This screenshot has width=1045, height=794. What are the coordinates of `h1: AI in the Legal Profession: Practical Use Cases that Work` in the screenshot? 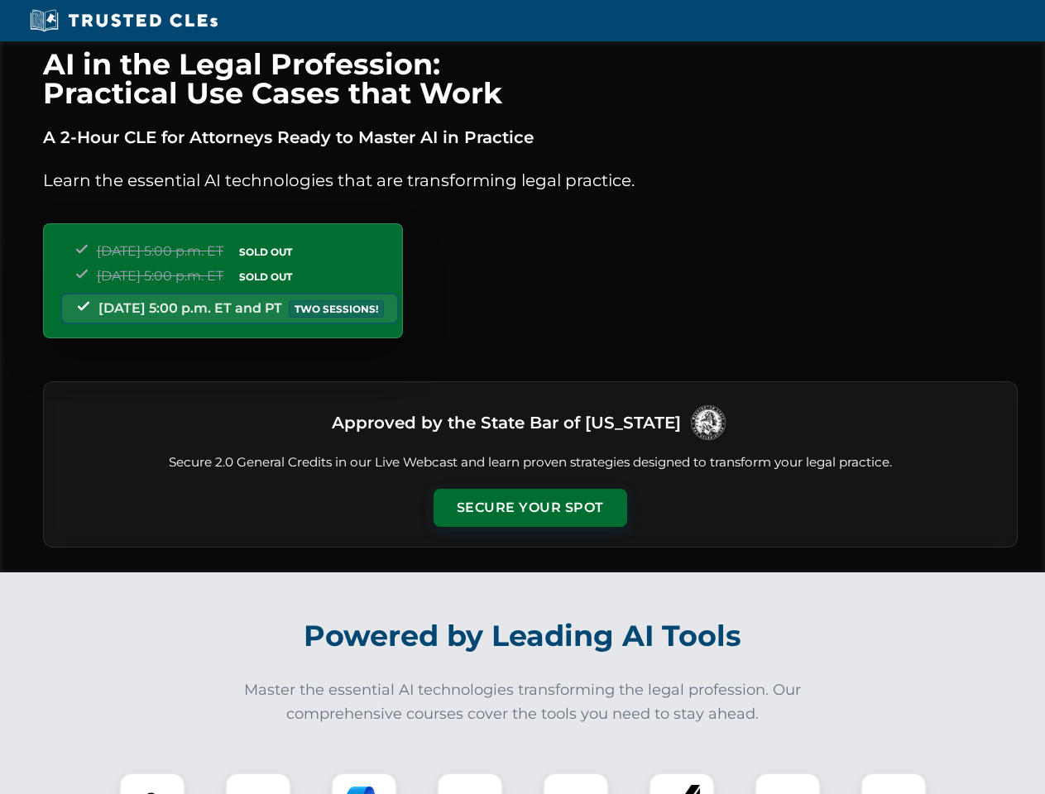 It's located at (530, 79).